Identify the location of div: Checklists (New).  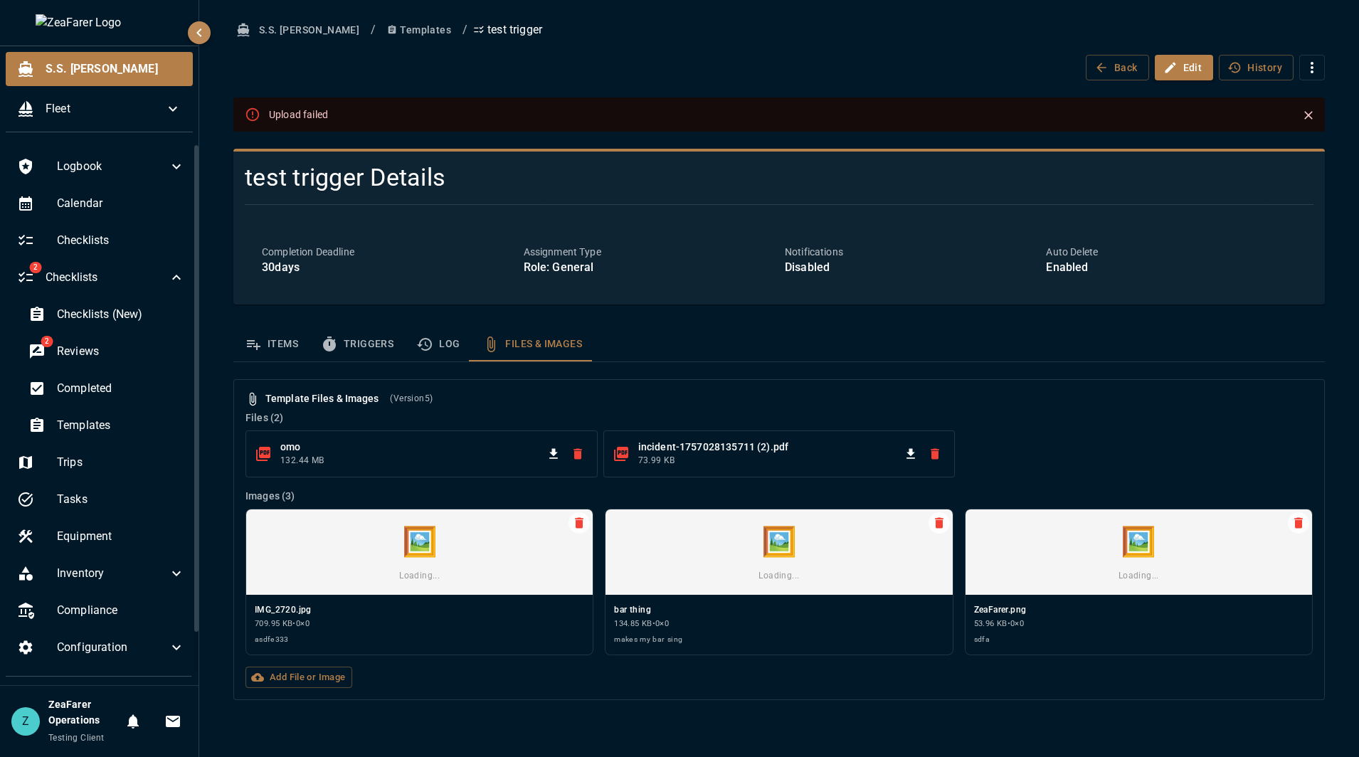
(107, 314).